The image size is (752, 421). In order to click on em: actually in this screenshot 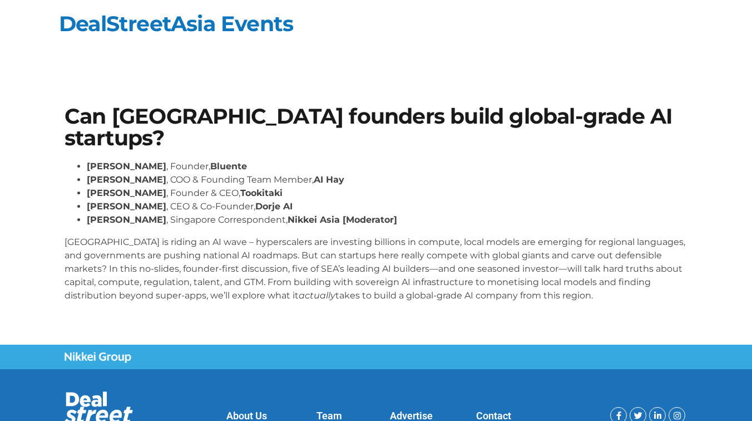, I will do `click(317, 295)`.